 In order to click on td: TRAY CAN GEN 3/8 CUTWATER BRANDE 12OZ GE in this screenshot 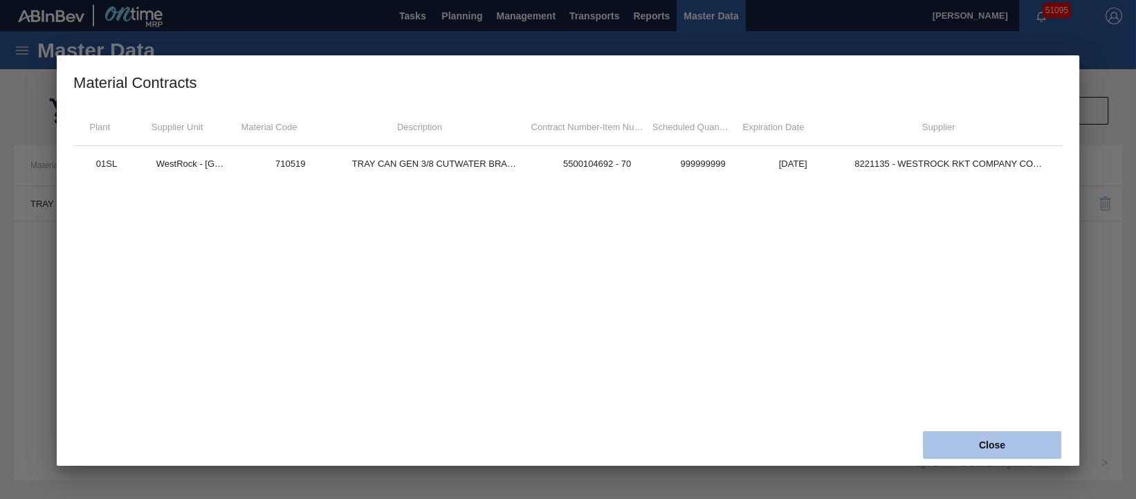, I will do `click(436, 163)`.